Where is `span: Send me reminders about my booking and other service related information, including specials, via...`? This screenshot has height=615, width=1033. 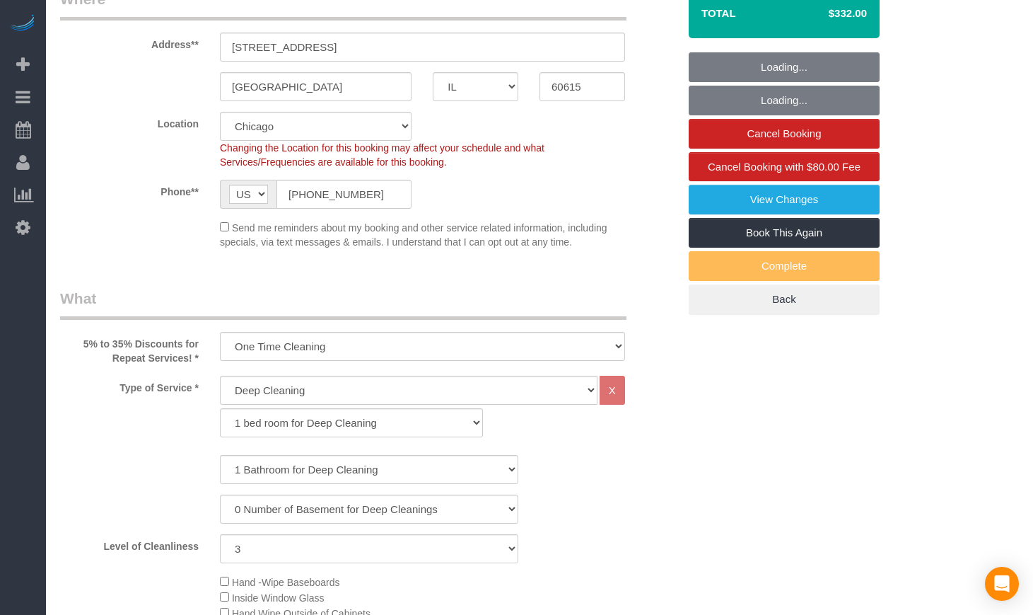 span: Send me reminders about my booking and other service related information, including specials, via... is located at coordinates (414, 235).